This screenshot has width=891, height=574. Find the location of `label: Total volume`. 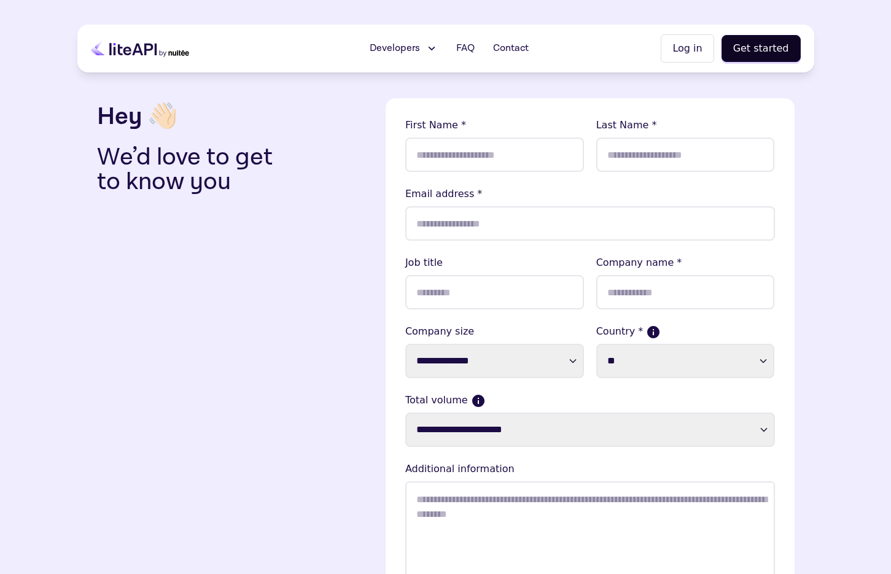

label: Total volume is located at coordinates (590, 400).